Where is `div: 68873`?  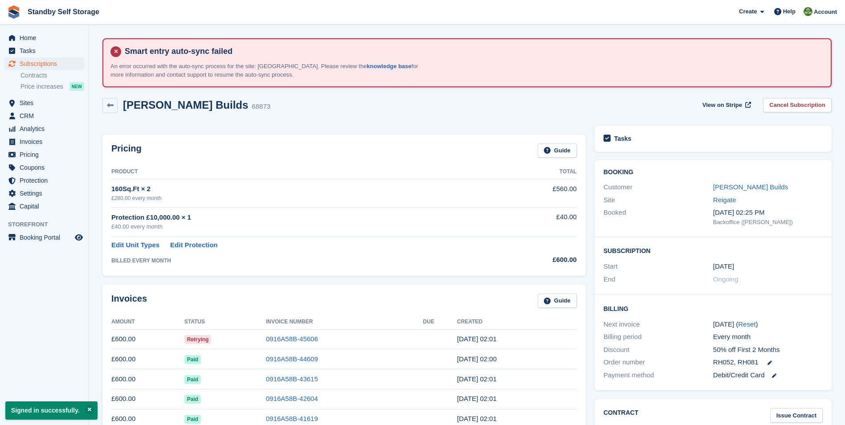 div: 68873 is located at coordinates (261, 106).